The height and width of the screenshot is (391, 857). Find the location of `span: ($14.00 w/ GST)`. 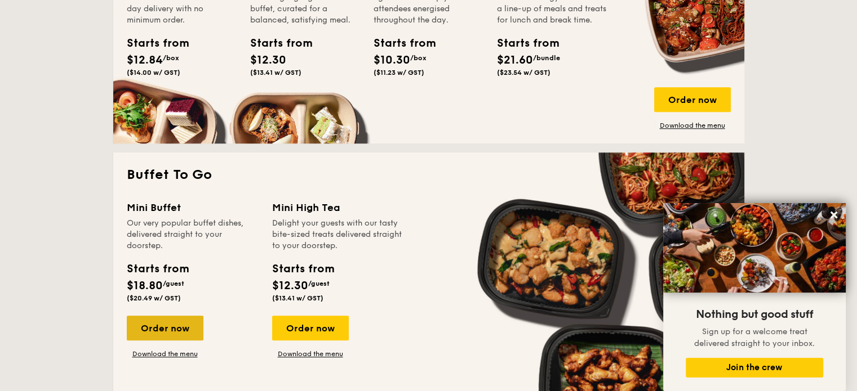

span: ($14.00 w/ GST) is located at coordinates (153, 73).